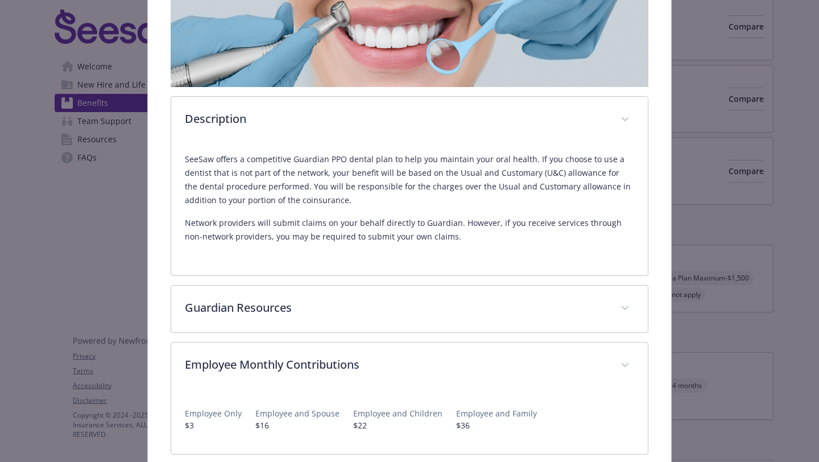 Image resolution: width=819 pixels, height=462 pixels. What do you see at coordinates (496, 413) in the screenshot?
I see `p: Employee and Family` at bounding box center [496, 413].